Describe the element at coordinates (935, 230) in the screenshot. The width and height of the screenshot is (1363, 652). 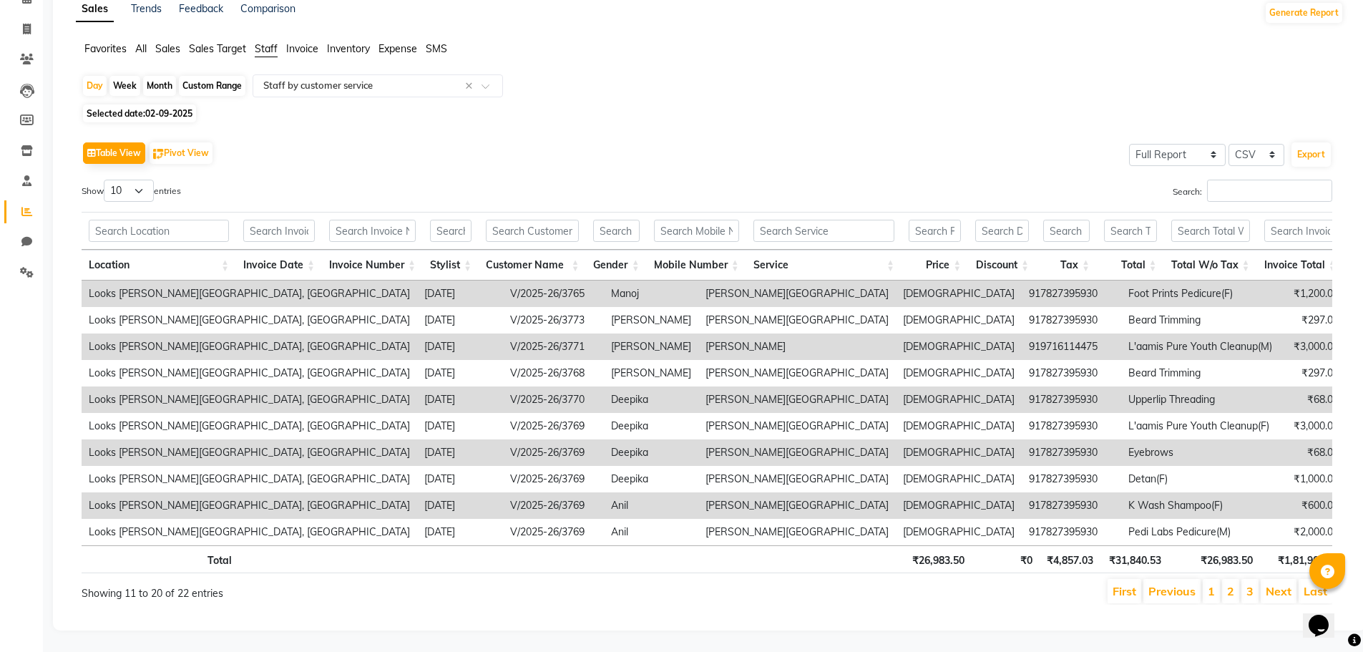
I see `input: Search Price` at that location.